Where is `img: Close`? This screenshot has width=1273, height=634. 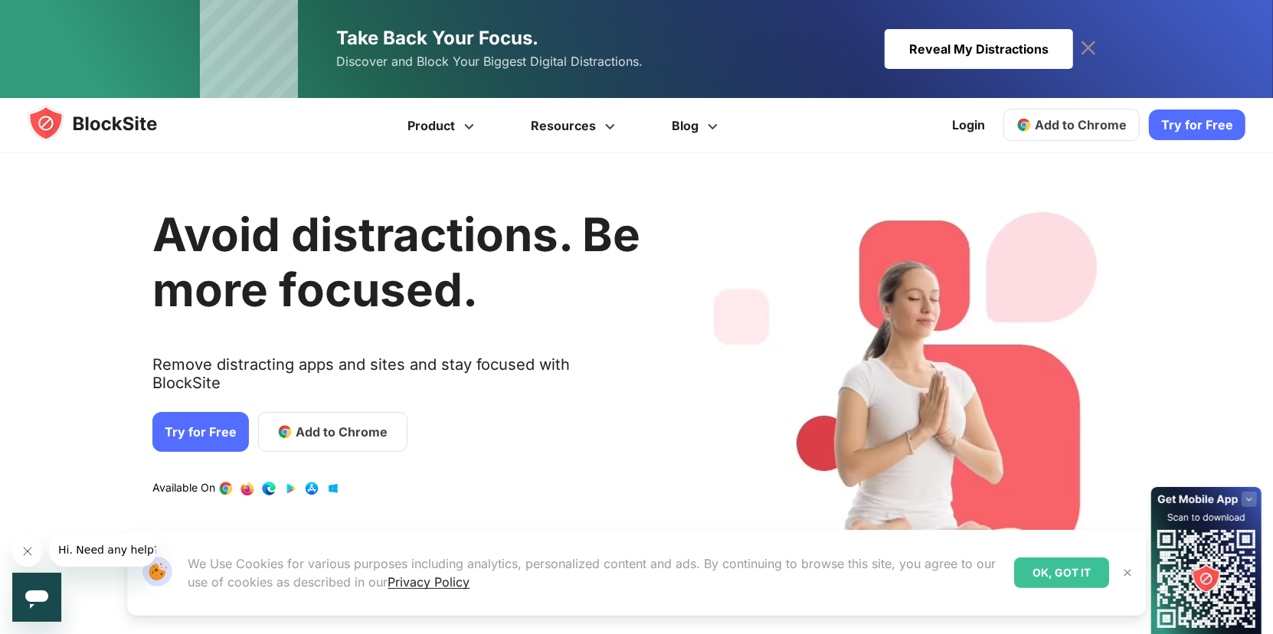 img: Close is located at coordinates (1127, 573).